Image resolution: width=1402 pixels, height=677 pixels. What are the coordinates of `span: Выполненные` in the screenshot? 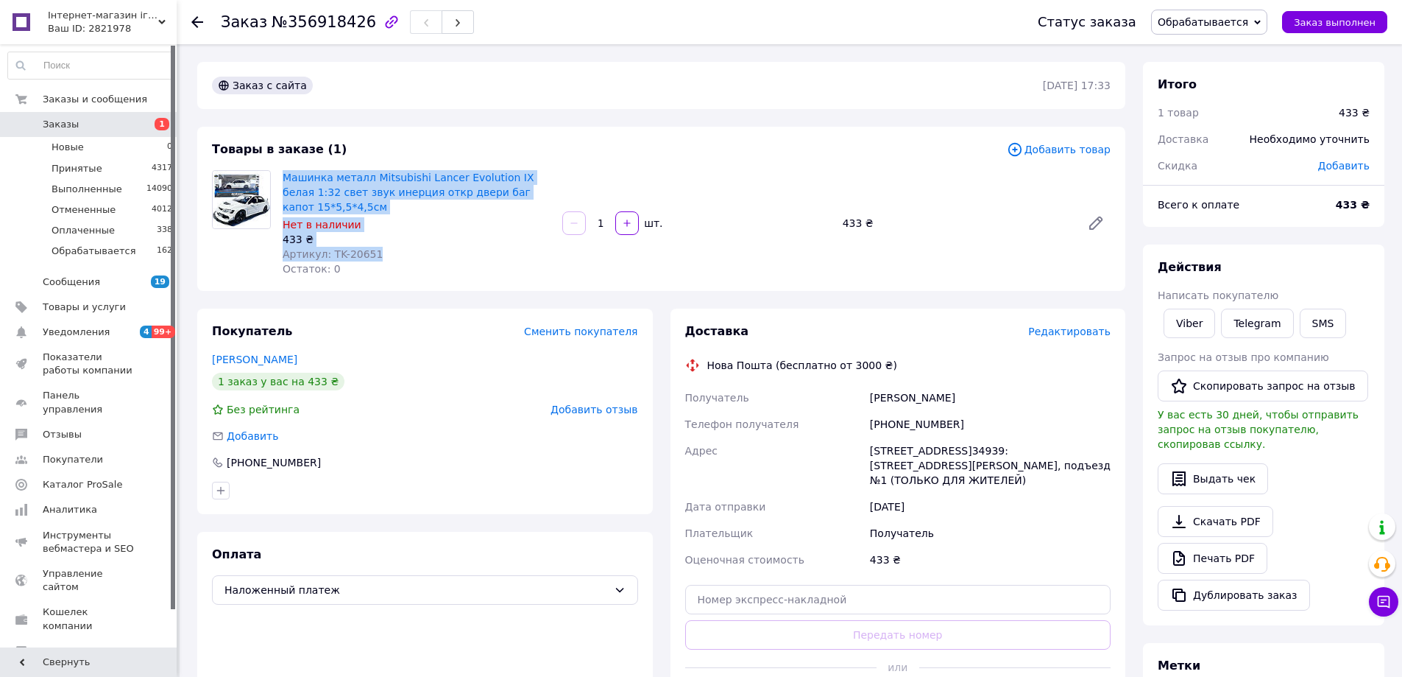 It's located at (87, 189).